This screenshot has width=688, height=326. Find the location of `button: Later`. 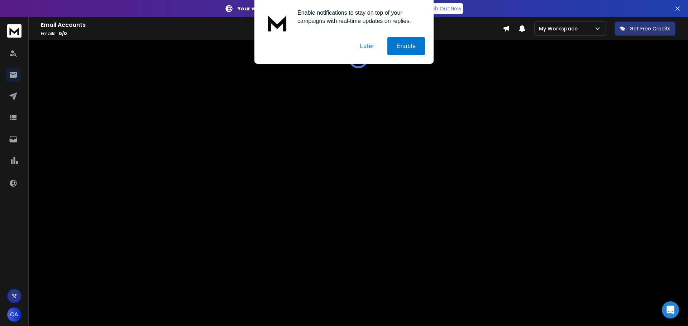

button: Later is located at coordinates (367, 46).